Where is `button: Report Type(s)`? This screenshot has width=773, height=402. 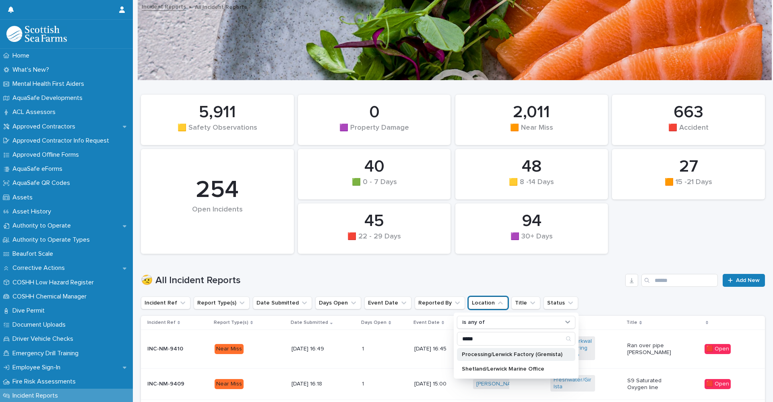
button: Report Type(s) is located at coordinates (221, 303).